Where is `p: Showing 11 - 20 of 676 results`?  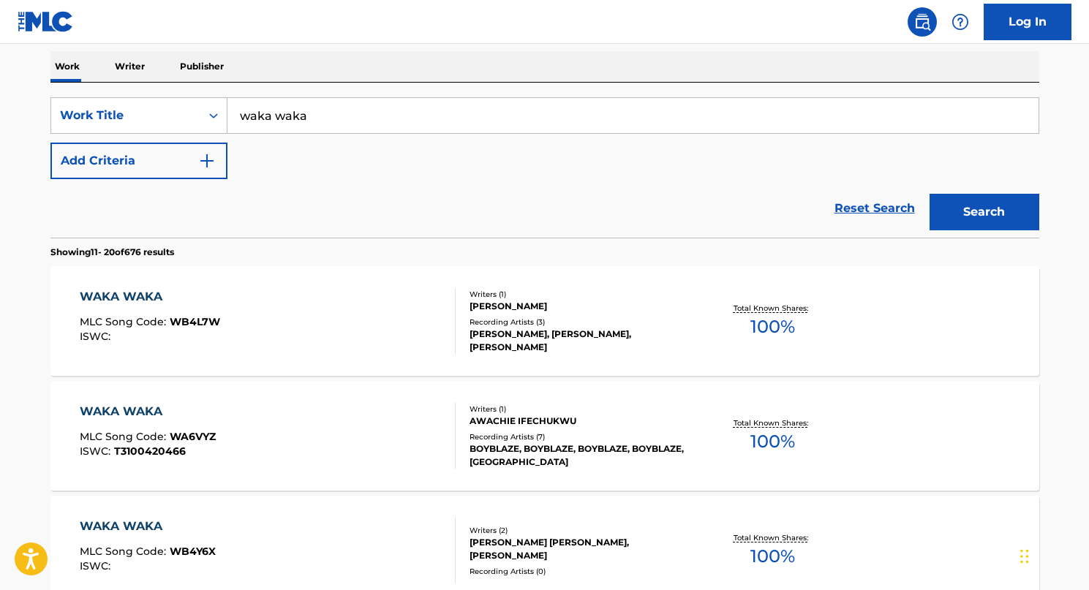 p: Showing 11 - 20 of 676 results is located at coordinates (112, 252).